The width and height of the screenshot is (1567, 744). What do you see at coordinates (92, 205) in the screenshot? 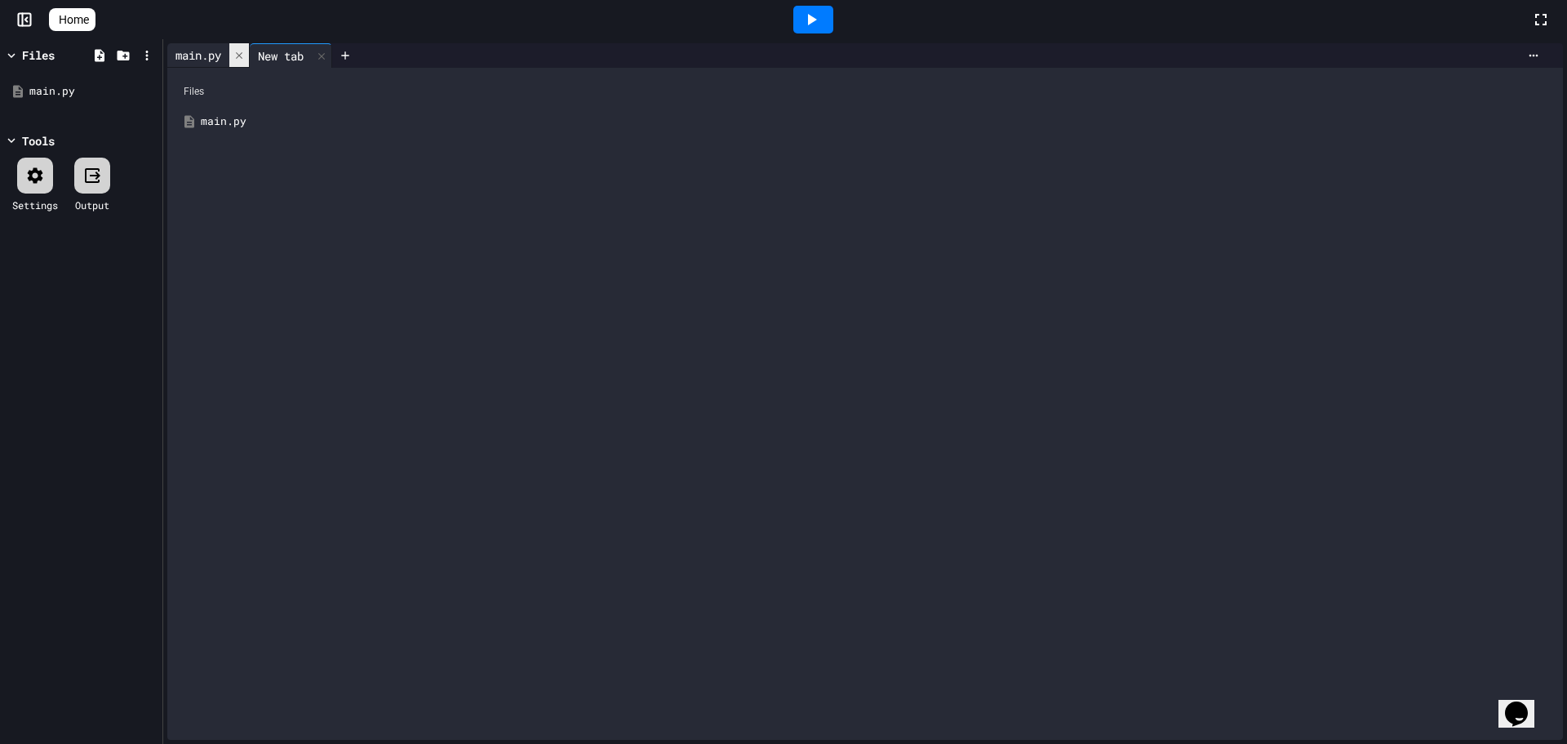
I see `div: Output` at bounding box center [92, 205].